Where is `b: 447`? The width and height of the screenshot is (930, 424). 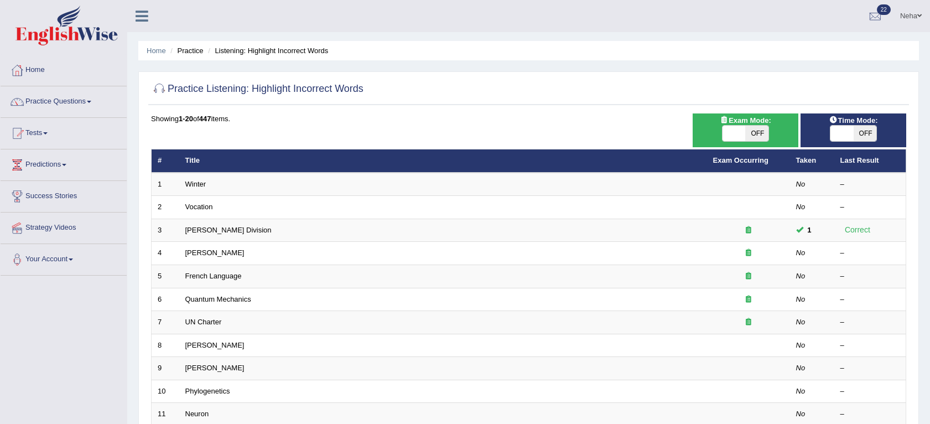 b: 447 is located at coordinates (205, 118).